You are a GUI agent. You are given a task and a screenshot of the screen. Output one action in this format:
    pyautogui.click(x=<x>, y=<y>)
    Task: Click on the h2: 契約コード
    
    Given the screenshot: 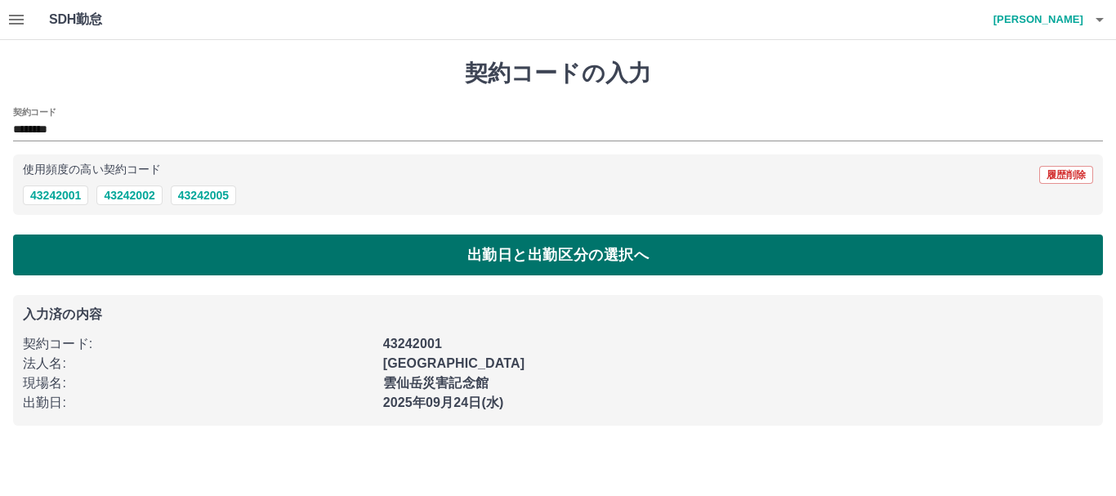 What is the action you would take?
    pyautogui.click(x=34, y=112)
    